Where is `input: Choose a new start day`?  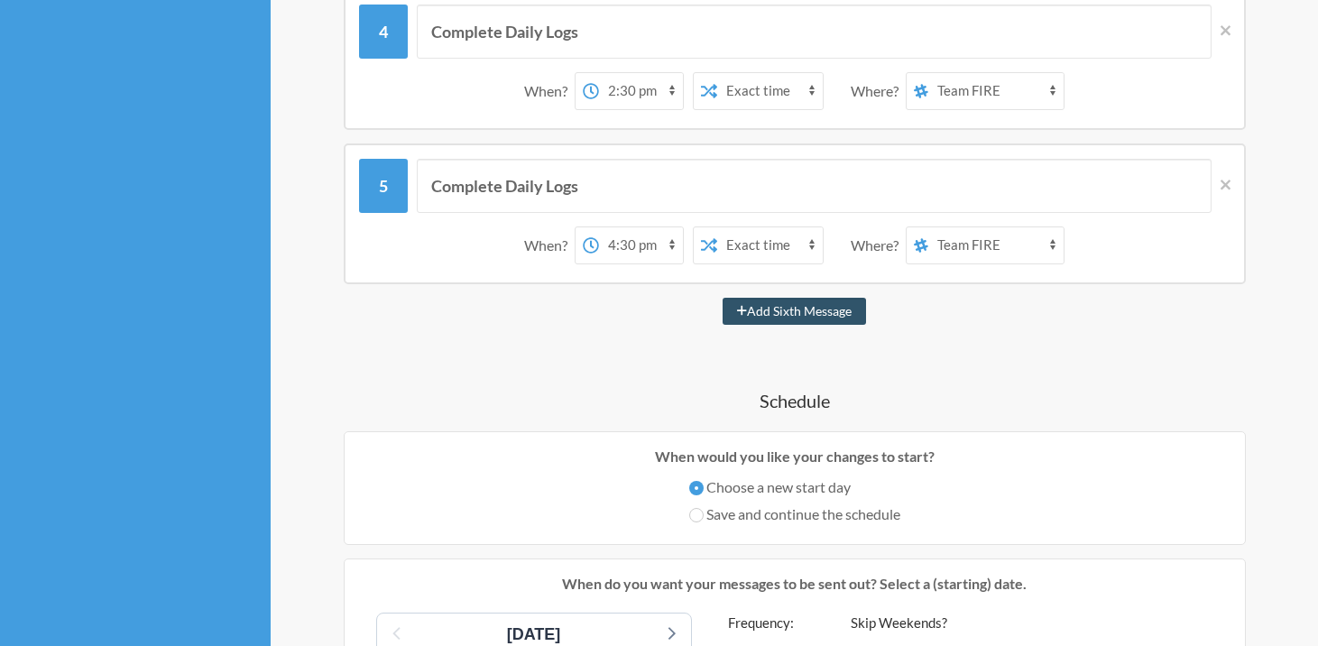
input: Choose a new start day is located at coordinates (697, 488).